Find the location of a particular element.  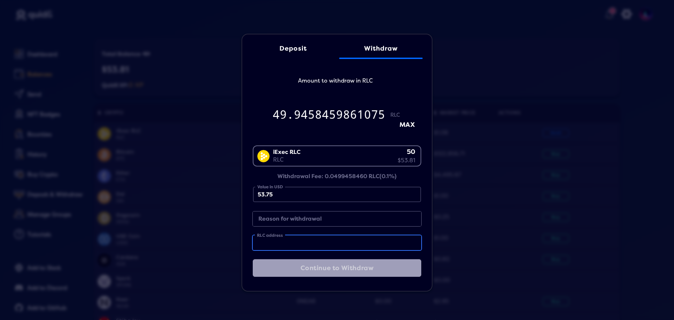

span: RLC is located at coordinates (399, 124).